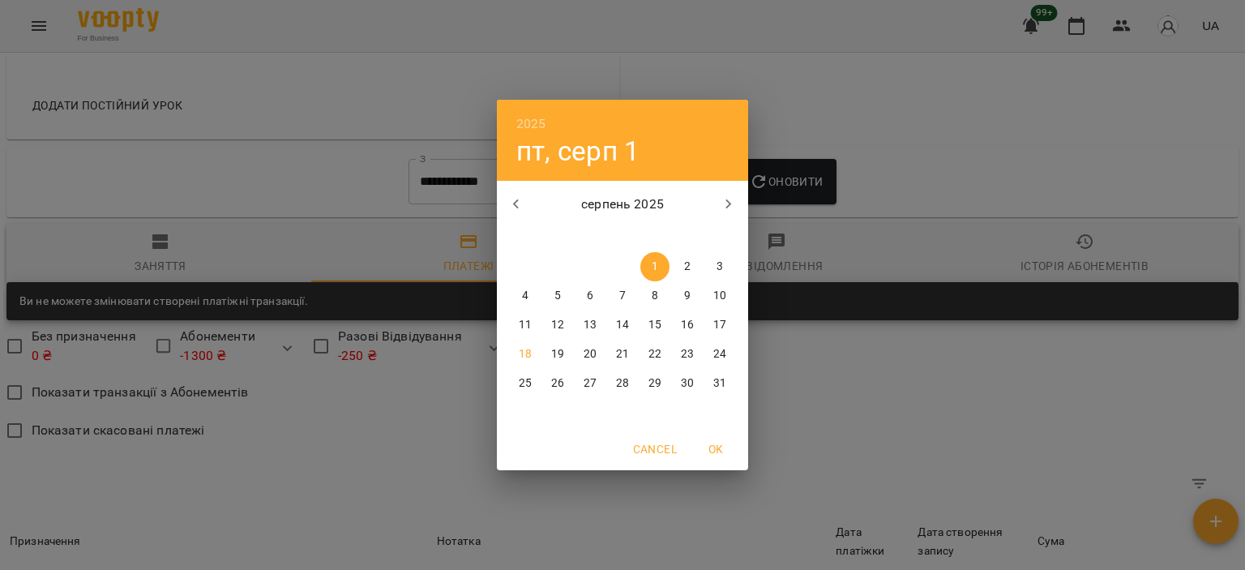 Image resolution: width=1245 pixels, height=570 pixels. What do you see at coordinates (525, 354) in the screenshot?
I see `p: 18` at bounding box center [525, 354].